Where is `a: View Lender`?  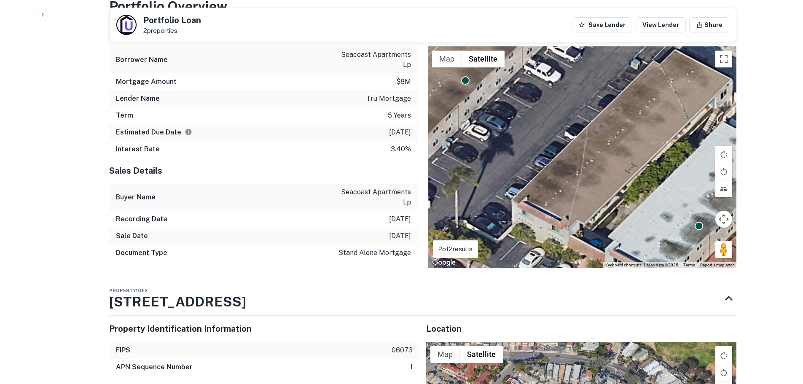
a: View Lender is located at coordinates (661, 25).